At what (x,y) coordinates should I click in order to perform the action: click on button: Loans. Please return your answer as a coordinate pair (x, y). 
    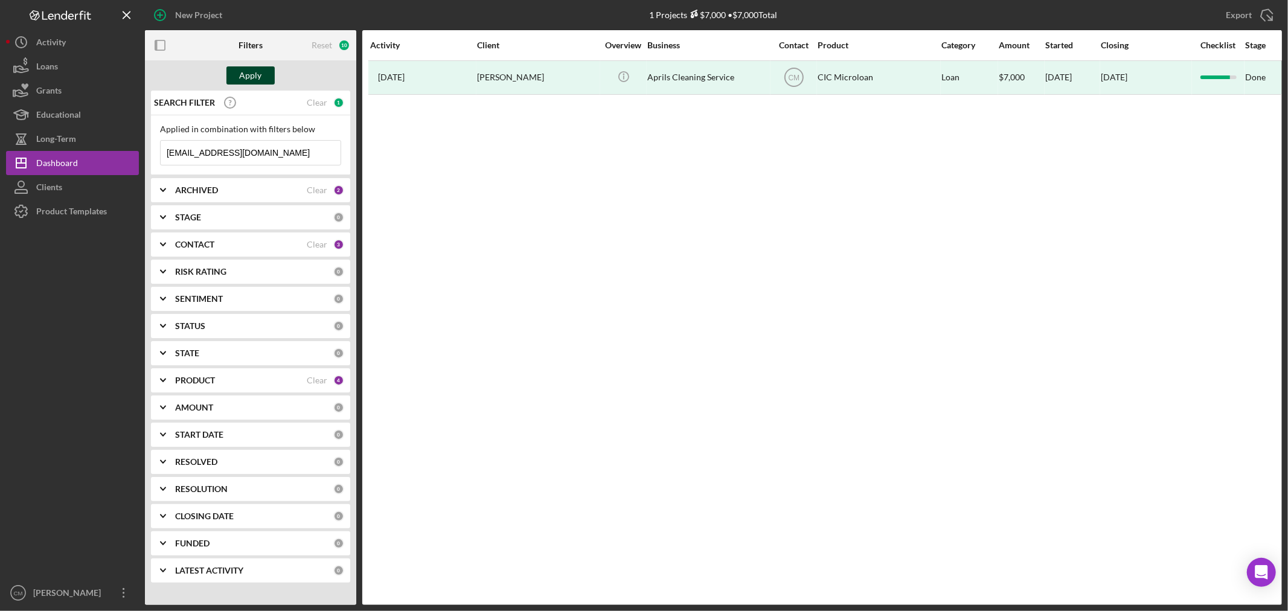
    Looking at the image, I should click on (72, 66).